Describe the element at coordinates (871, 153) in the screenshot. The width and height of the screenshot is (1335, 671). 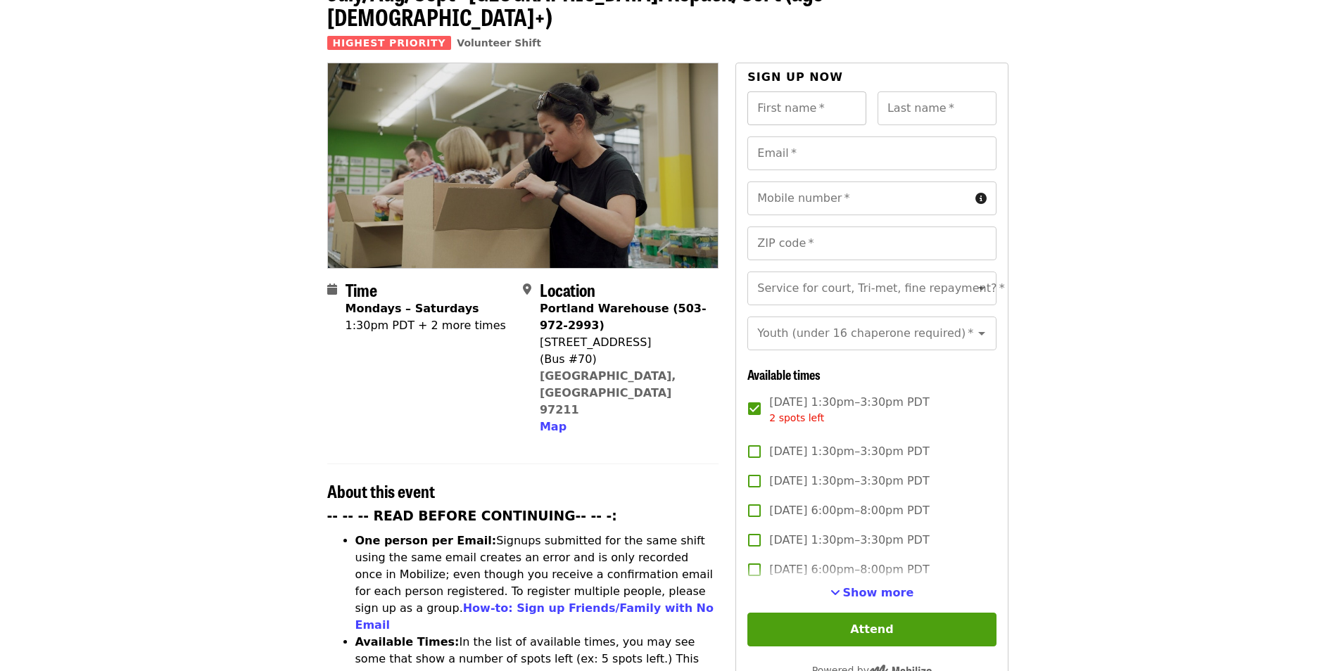
I see `input: Email` at that location.